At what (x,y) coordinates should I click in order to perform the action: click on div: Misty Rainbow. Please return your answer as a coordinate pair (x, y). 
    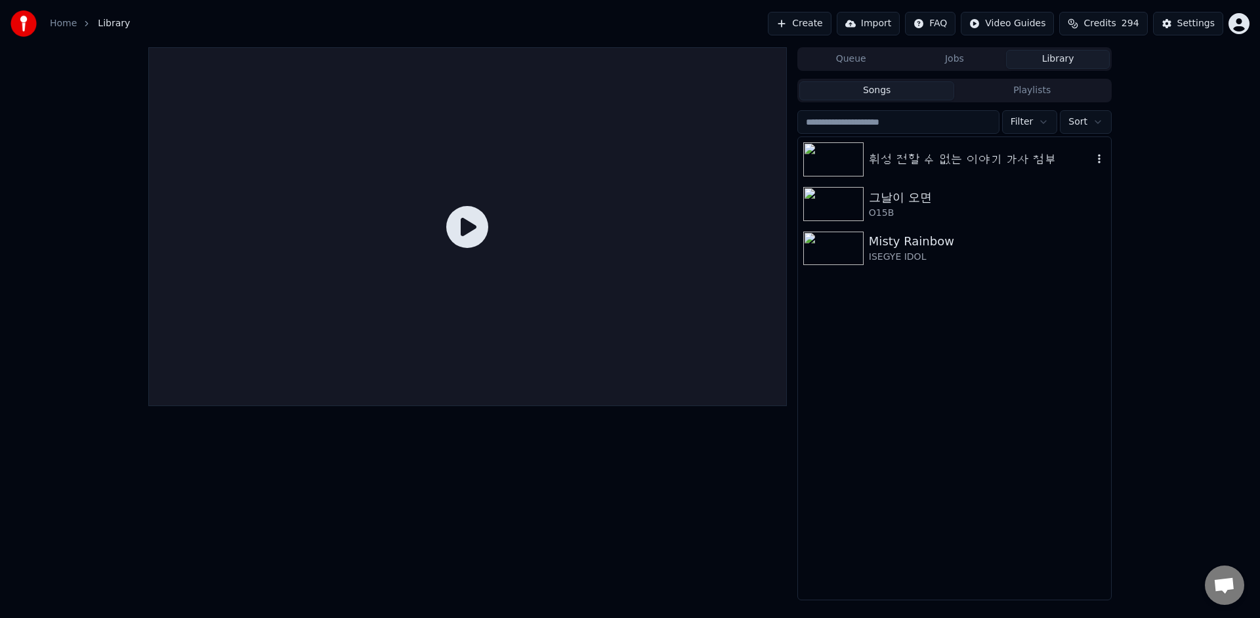
    Looking at the image, I should click on (987, 242).